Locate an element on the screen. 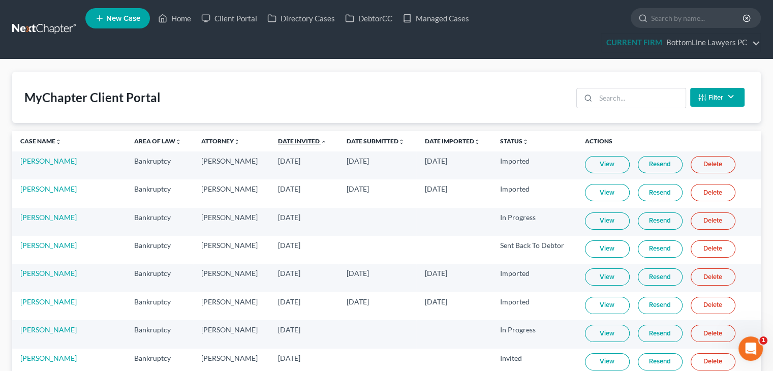 This screenshot has height=371, width=773. i: expand_less is located at coordinates (324, 142).